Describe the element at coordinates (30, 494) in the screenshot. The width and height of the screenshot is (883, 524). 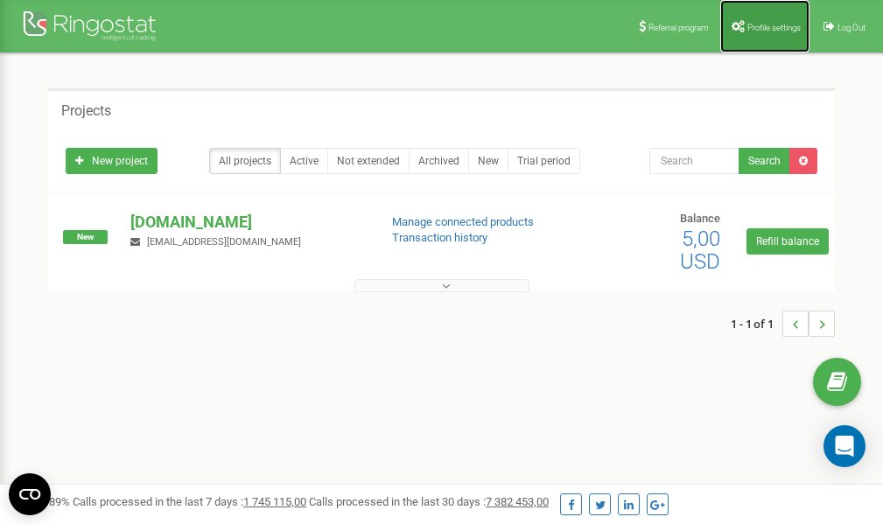
I see `button: Open CMP widget` at that location.